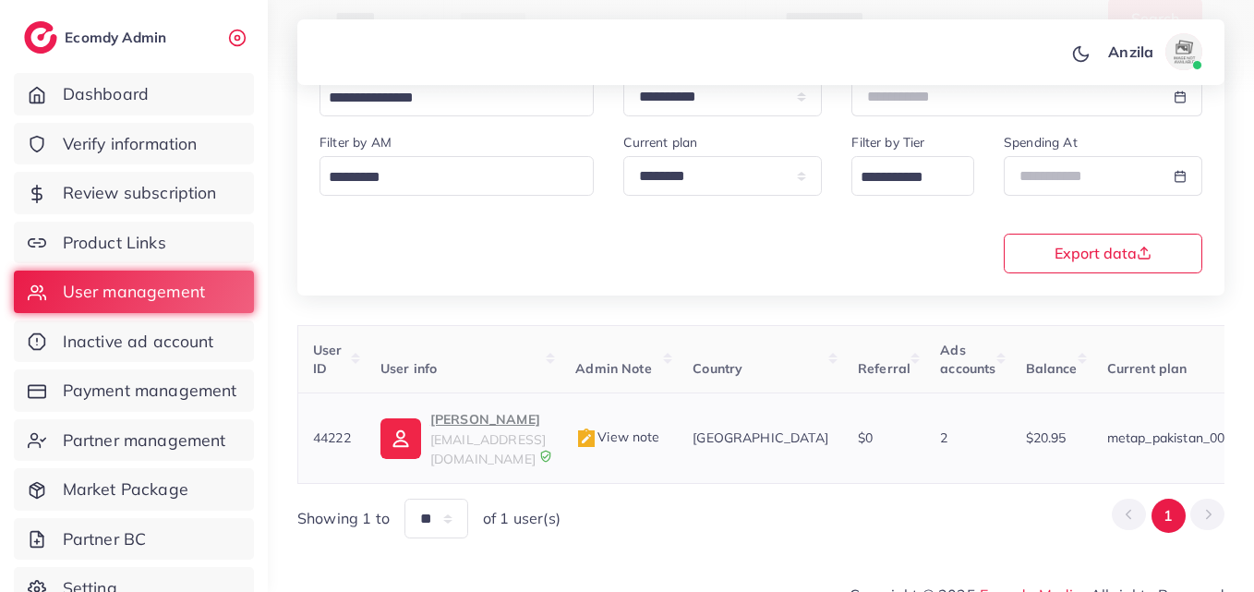  What do you see at coordinates (126, 490) in the screenshot?
I see `span: Market Package` at bounding box center [126, 490].